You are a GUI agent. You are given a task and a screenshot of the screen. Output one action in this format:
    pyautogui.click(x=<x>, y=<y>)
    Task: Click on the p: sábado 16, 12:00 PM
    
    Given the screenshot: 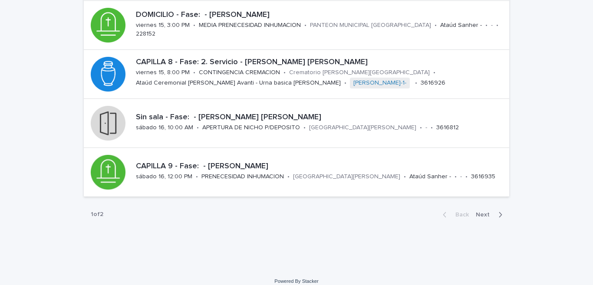 What is the action you would take?
    pyautogui.click(x=164, y=177)
    